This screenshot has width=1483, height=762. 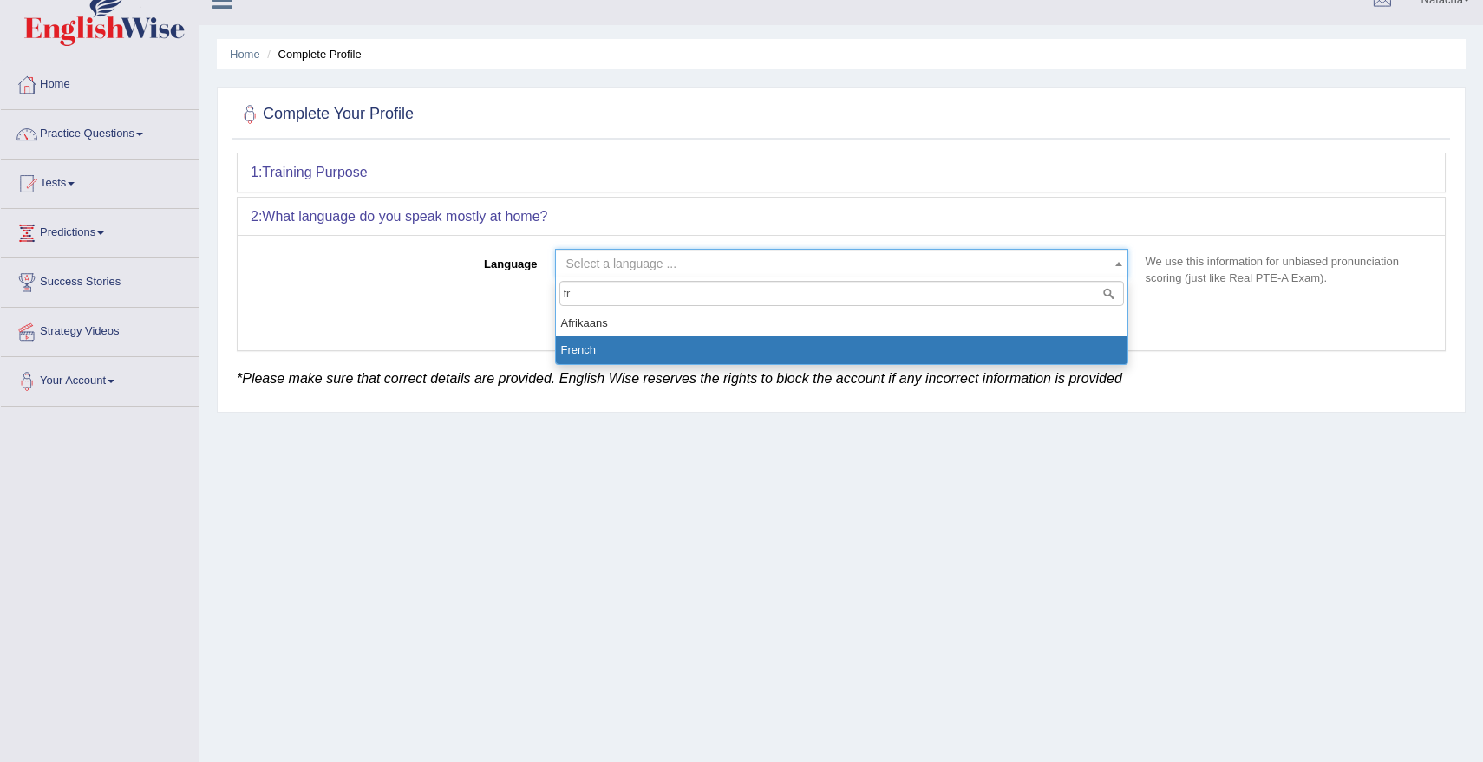 What do you see at coordinates (841, 323) in the screenshot?
I see `li: Afrikaans` at bounding box center [841, 323].